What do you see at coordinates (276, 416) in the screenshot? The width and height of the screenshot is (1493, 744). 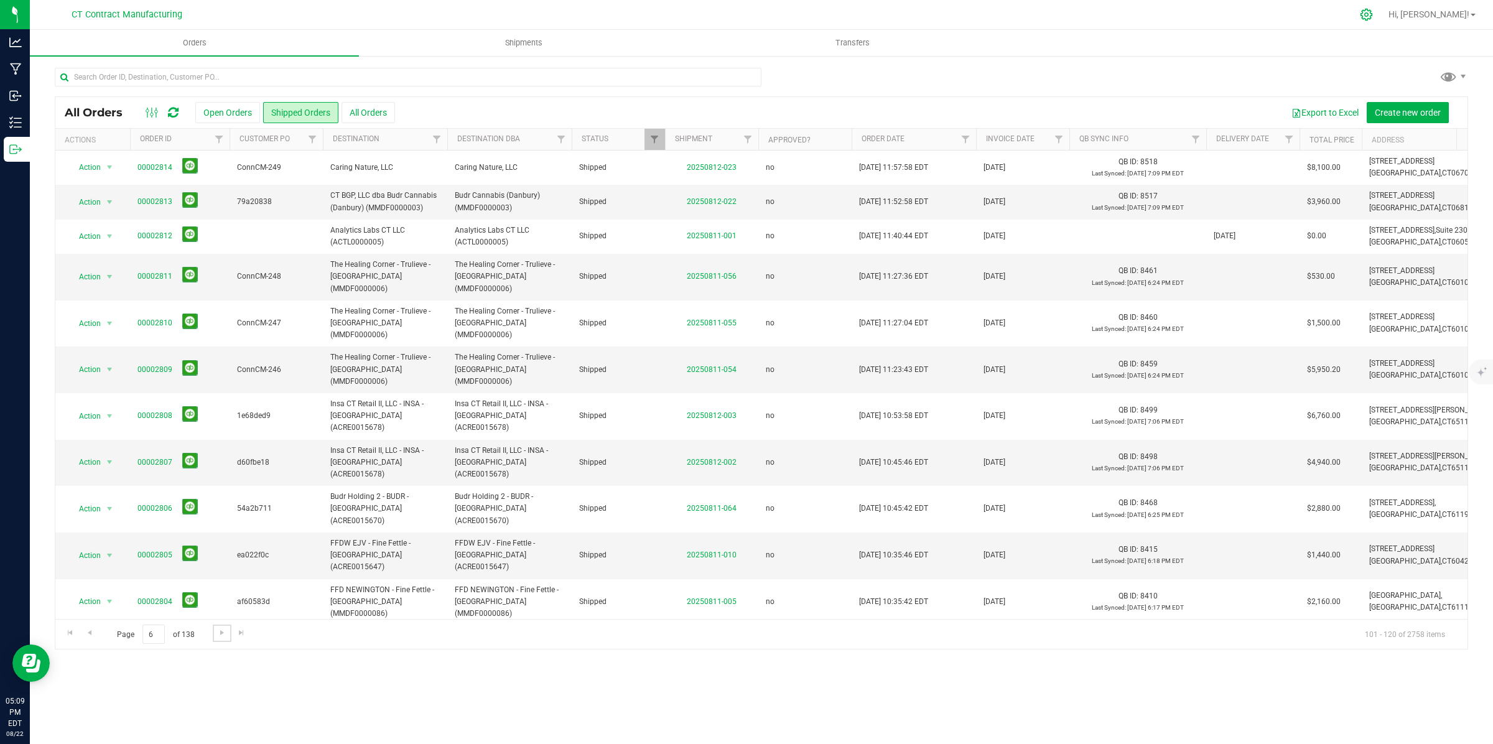 I see `span: 1e68ded9` at bounding box center [276, 416].